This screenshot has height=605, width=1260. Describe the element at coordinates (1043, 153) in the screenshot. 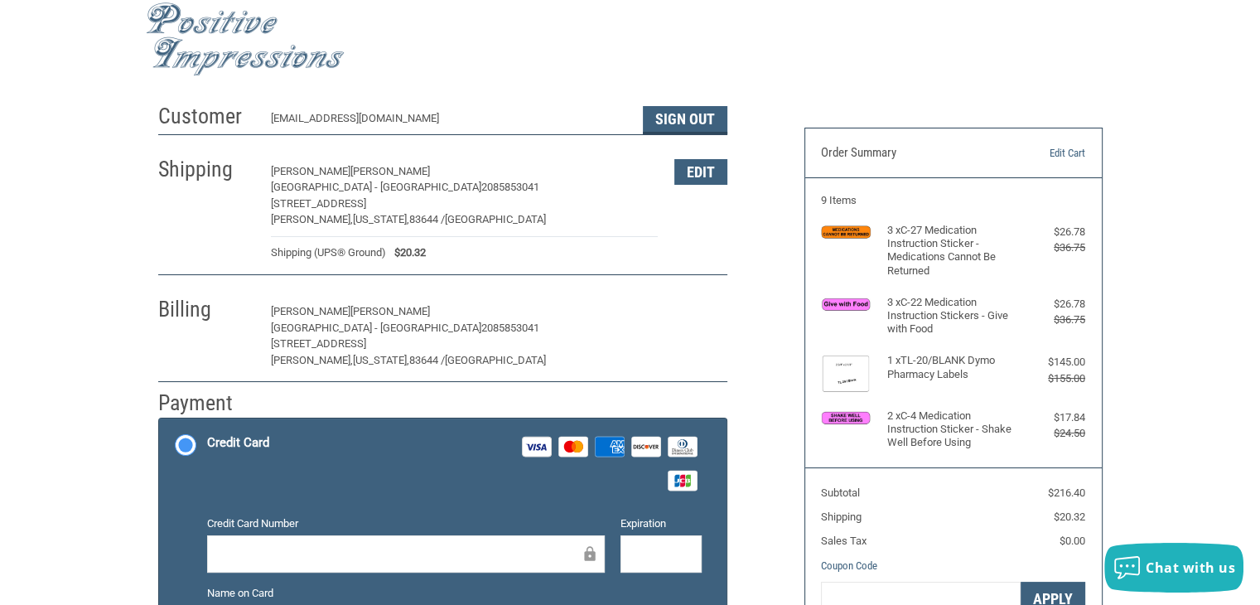

I see `a: Edit Cart` at that location.